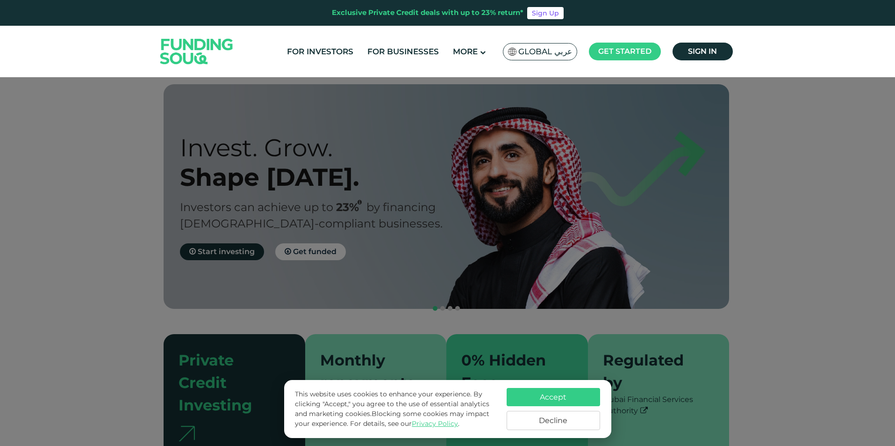 This screenshot has height=446, width=895. What do you see at coordinates (392, 418) in the screenshot?
I see `span: Blocking some cookies may impact your experience.` at bounding box center [392, 418].